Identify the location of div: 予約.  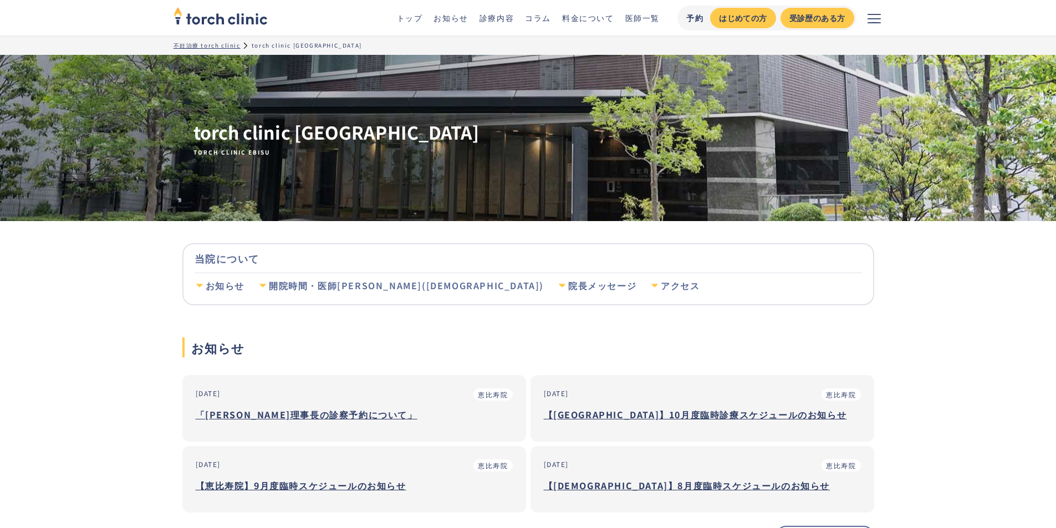
(695, 18).